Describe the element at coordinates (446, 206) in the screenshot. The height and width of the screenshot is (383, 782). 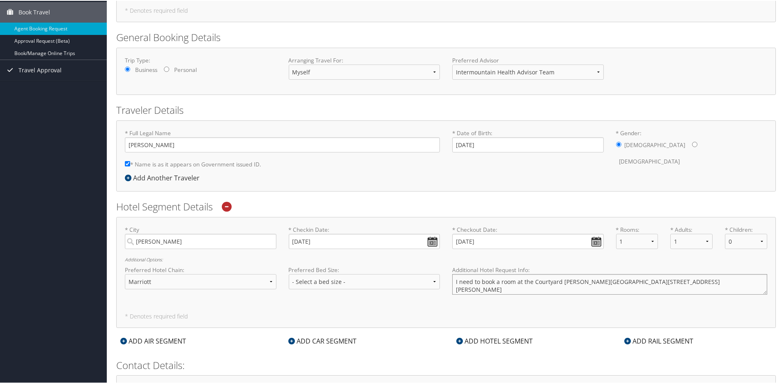
I see `h2: Hotel Segment Details` at that location.